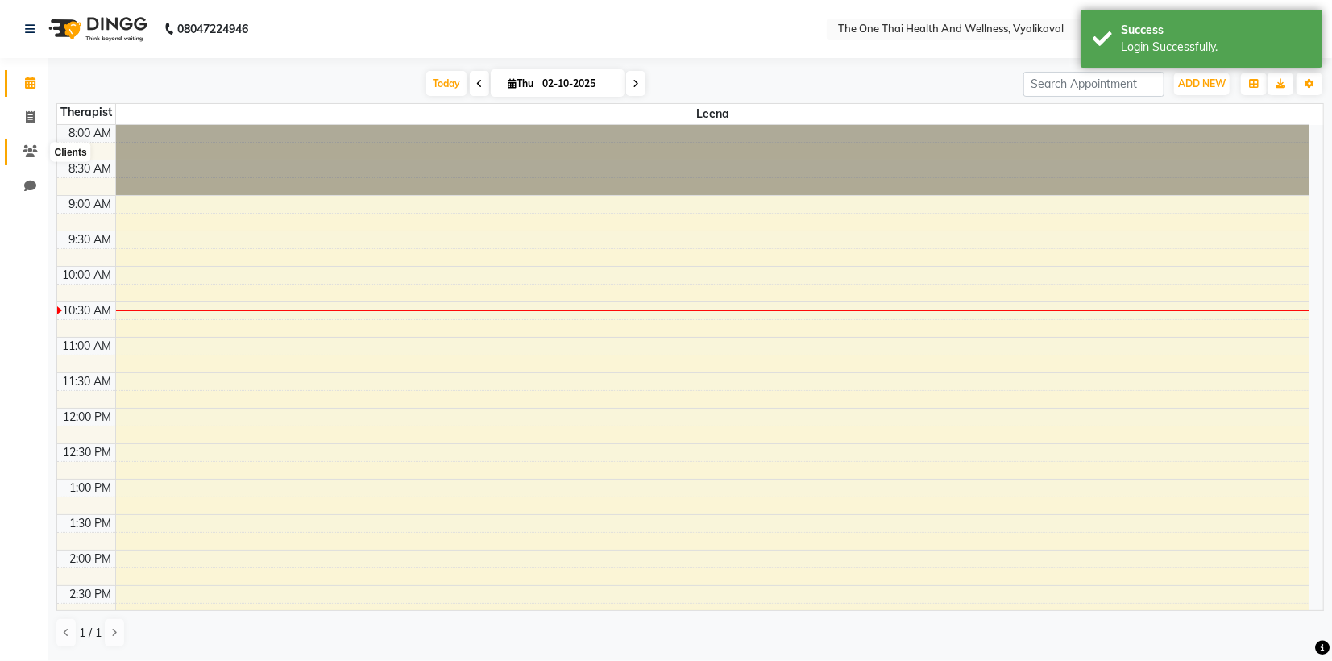  What do you see at coordinates (1202, 83) in the screenshot?
I see `span: ADD NEW` at bounding box center [1202, 83].